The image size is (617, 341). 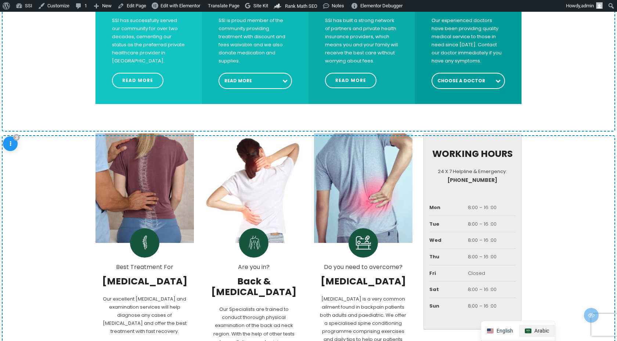 I want to click on div: Wed, so click(x=449, y=240).